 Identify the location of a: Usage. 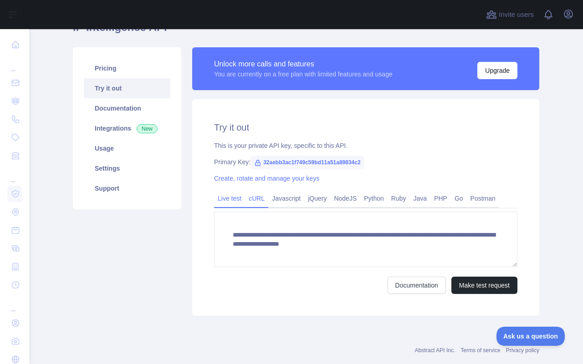
(127, 148).